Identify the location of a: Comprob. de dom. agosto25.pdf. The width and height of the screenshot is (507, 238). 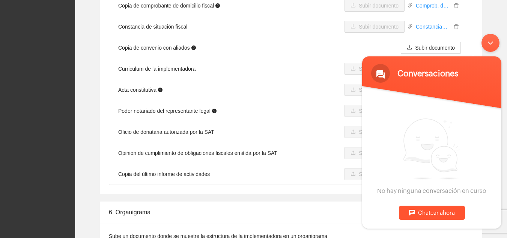
(433, 6).